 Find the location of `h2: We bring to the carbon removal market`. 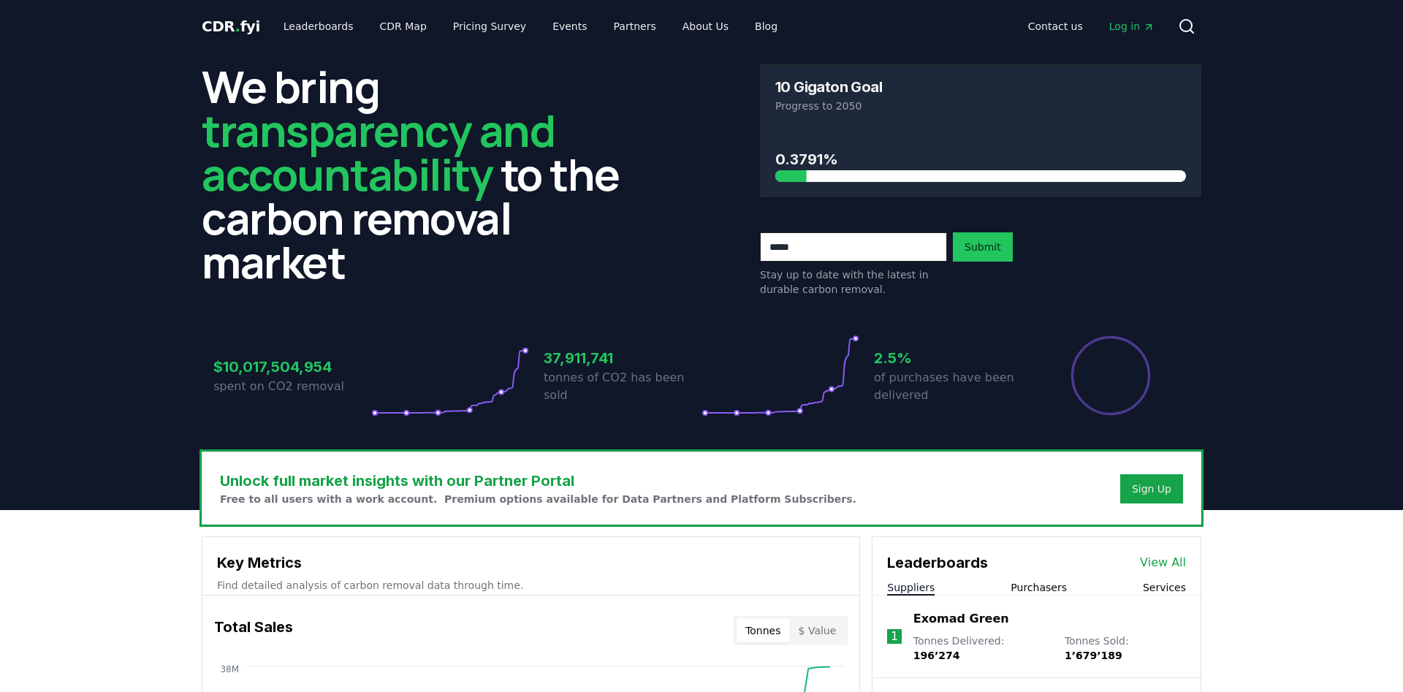

h2: We bring to the carbon removal market is located at coordinates (422, 174).